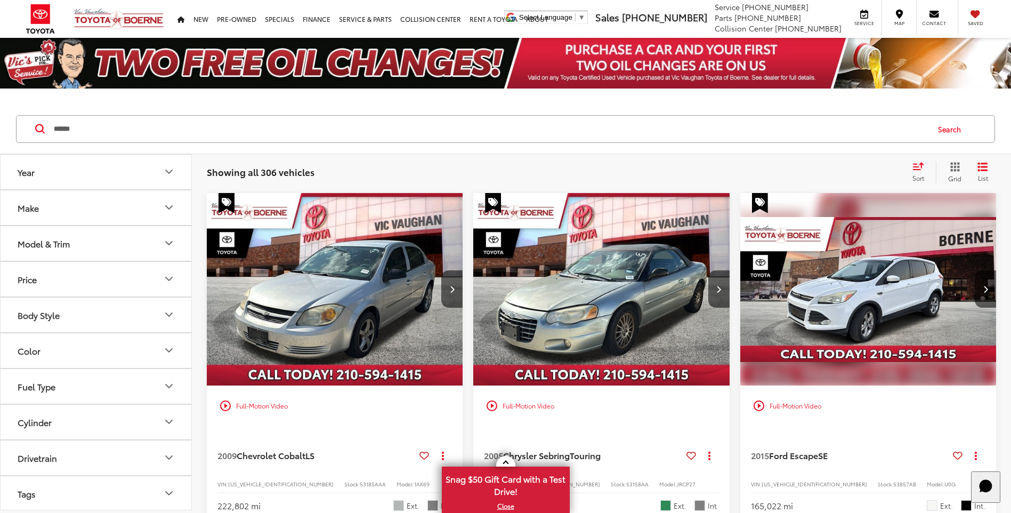 The image size is (1011, 513). I want to click on button: TagsTags, so click(96, 493).